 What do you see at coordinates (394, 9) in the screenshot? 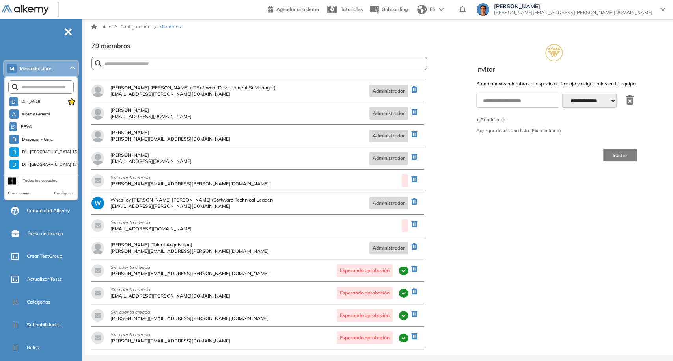
I see `span: Onboarding` at bounding box center [394, 9].